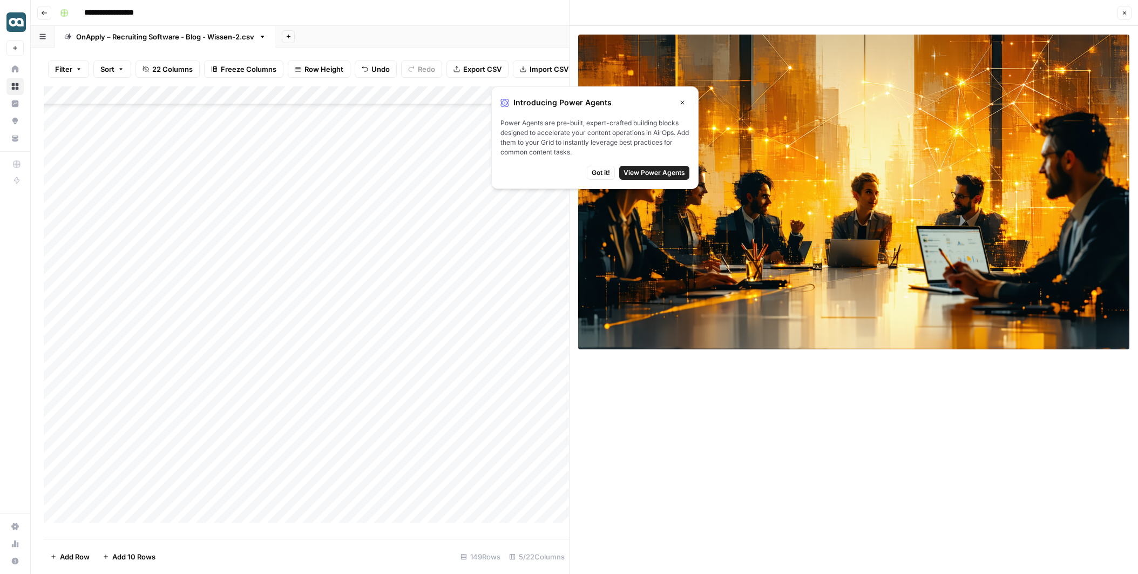 This screenshot has height=574, width=1138. I want to click on span: Filter, so click(64, 69).